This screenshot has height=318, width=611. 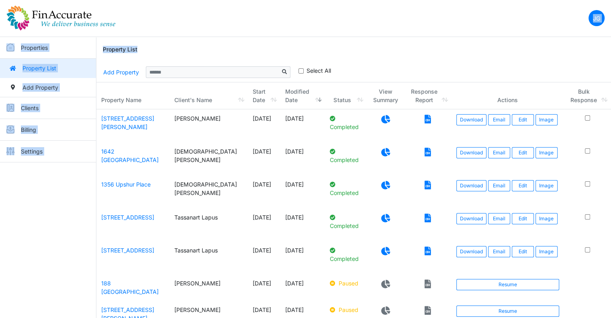 What do you see at coordinates (212, 72) in the screenshot?
I see `input: Sizing example input` at bounding box center [212, 72].